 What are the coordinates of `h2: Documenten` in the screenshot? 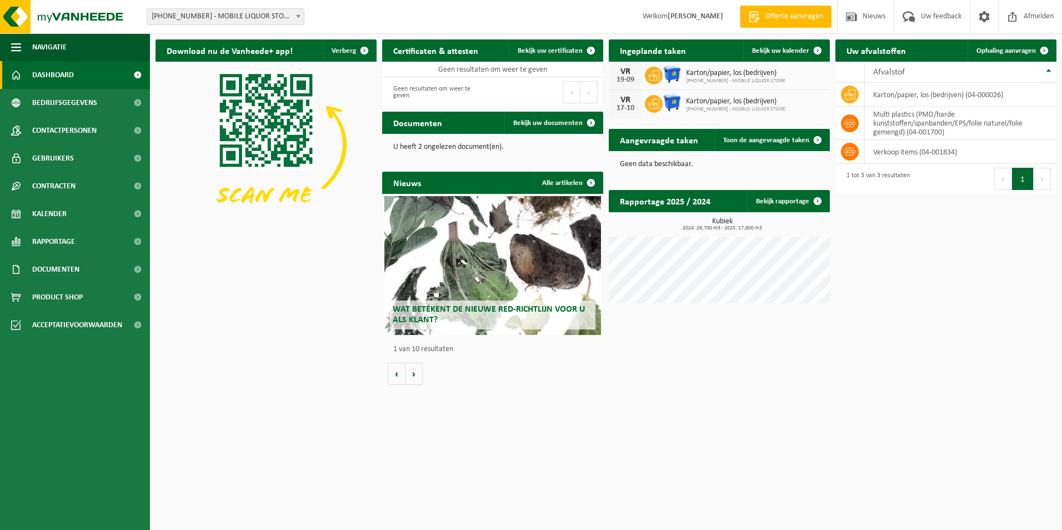 It's located at (418, 122).